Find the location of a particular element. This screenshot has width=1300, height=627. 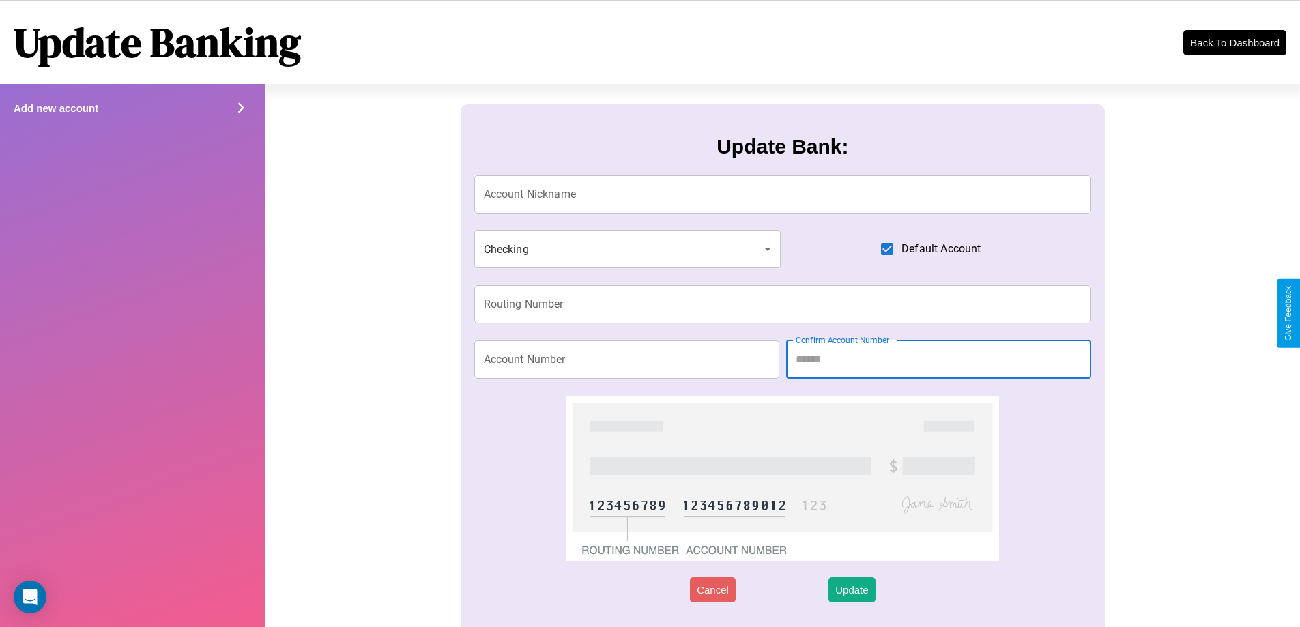

label: Confirm Account Number is located at coordinates (842, 340).